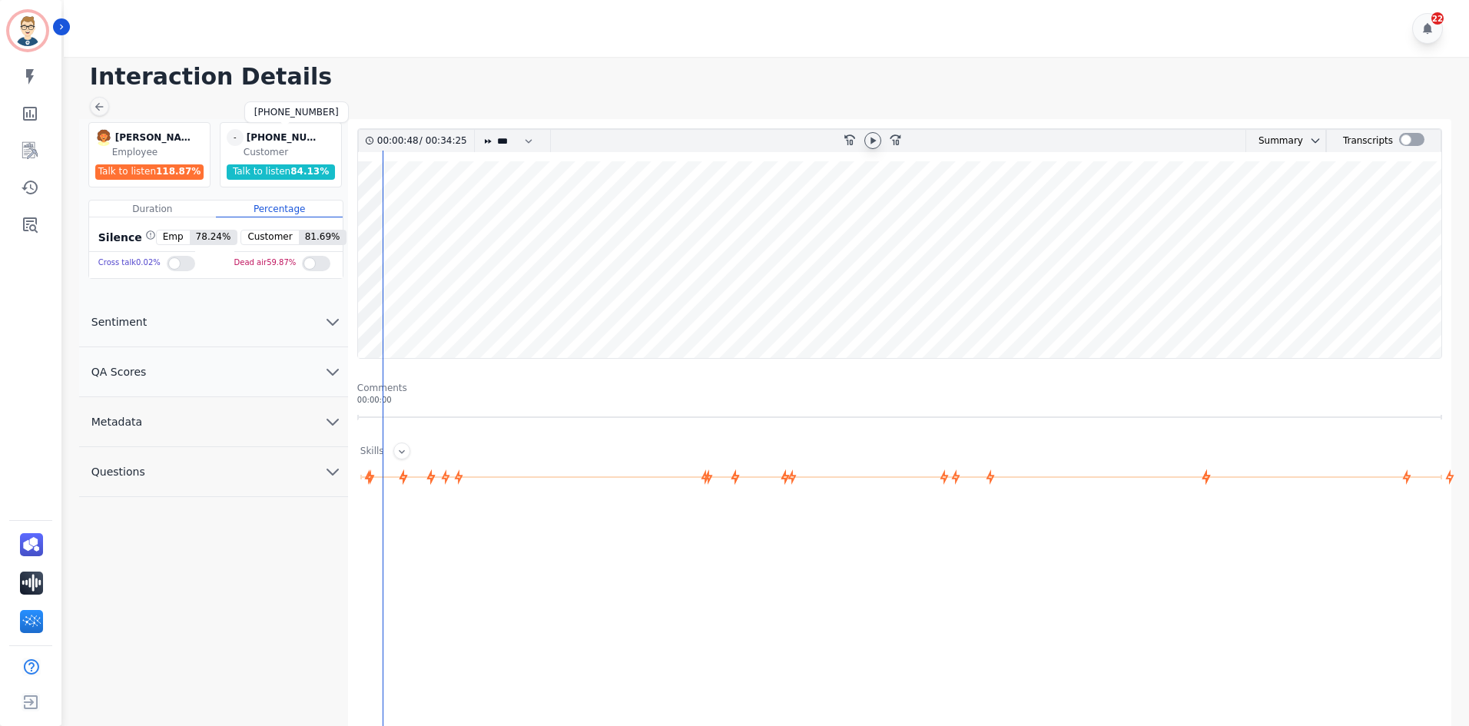 This screenshot has height=726, width=1469. What do you see at coordinates (1368, 141) in the screenshot?
I see `div: Transcripts` at bounding box center [1368, 141].